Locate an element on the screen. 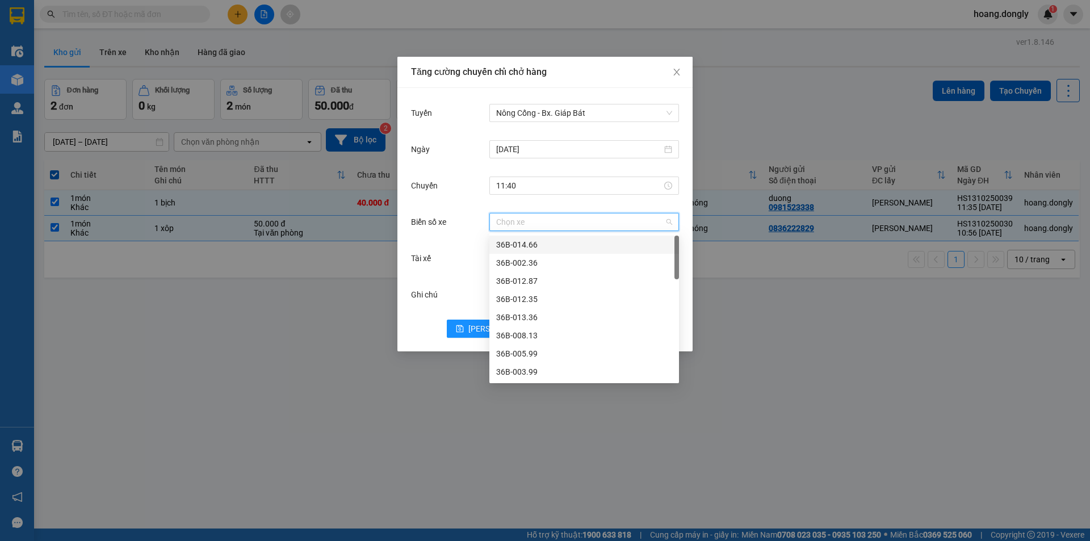 This screenshot has width=1090, height=541. label: Ghi chú is located at coordinates (427, 295).